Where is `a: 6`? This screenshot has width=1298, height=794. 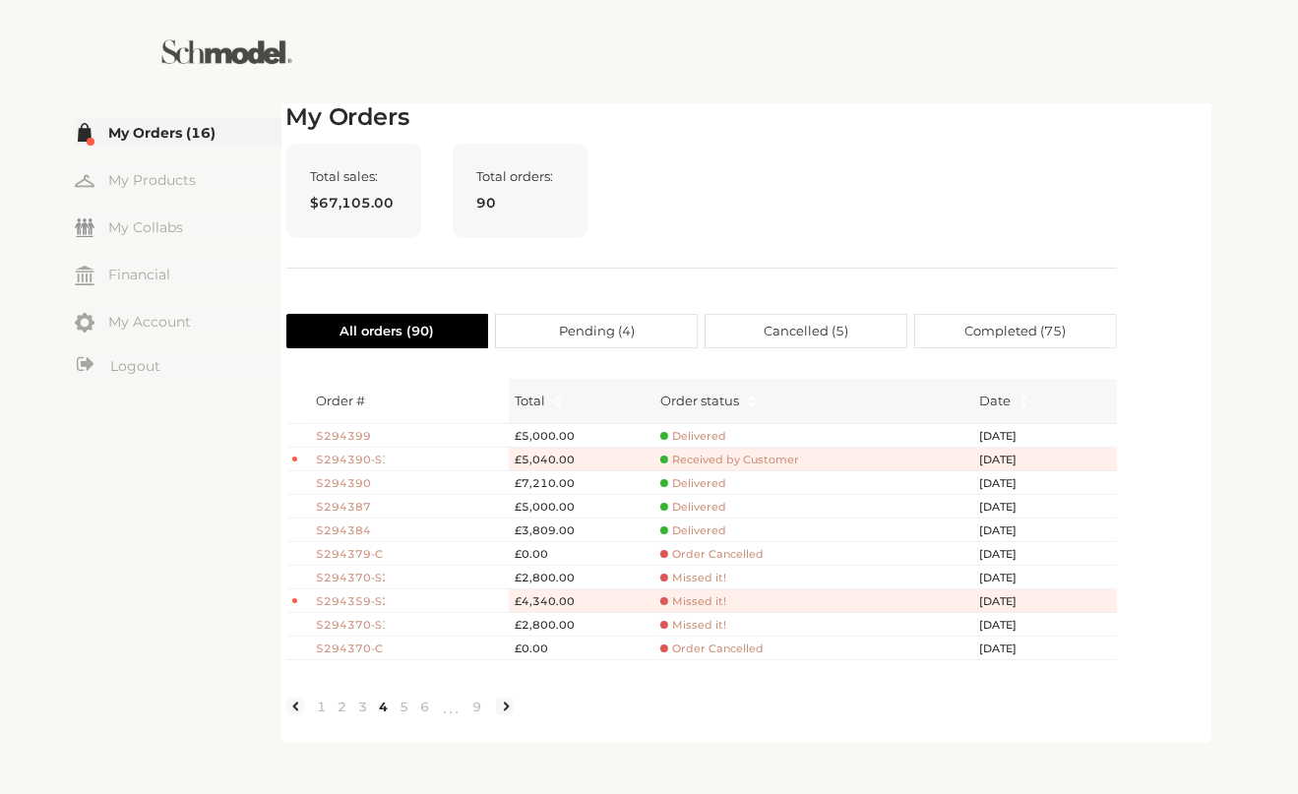
a: 6 is located at coordinates (425, 706).